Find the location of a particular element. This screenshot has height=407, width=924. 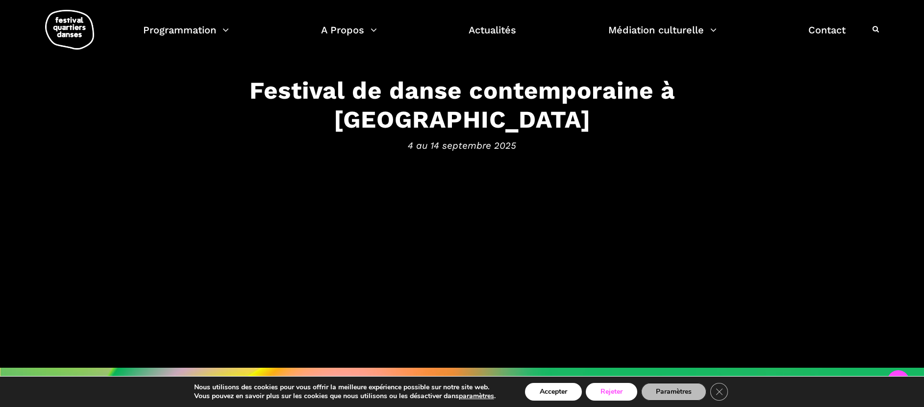

a: Contact is located at coordinates (827, 36).